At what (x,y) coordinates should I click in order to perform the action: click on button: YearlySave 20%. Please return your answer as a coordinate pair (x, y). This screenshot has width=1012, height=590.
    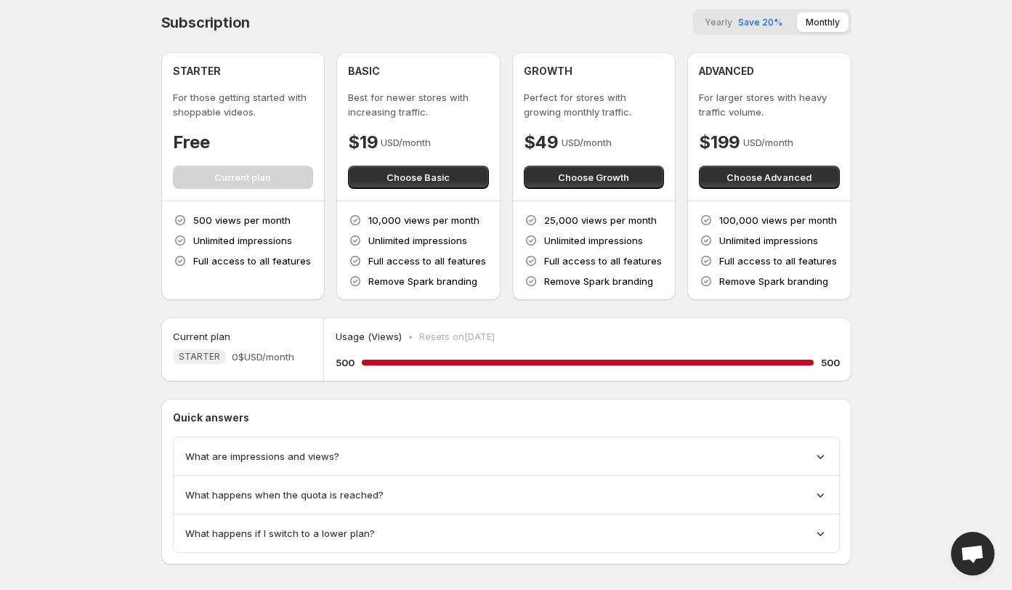
    Looking at the image, I should click on (743, 22).